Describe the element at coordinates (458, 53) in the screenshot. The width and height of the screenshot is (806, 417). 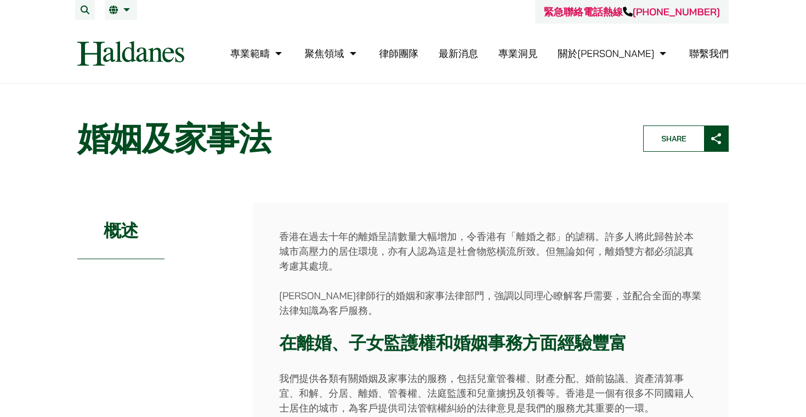
I see `a: 最新消息` at that location.